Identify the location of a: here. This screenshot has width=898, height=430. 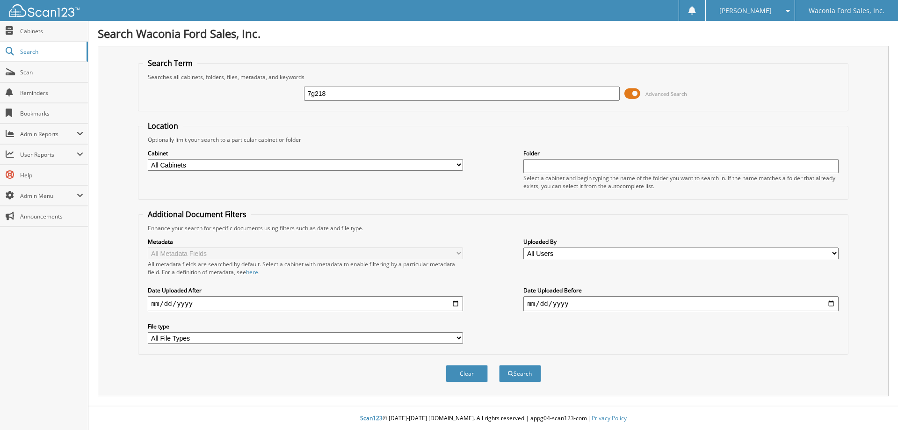
(252, 272).